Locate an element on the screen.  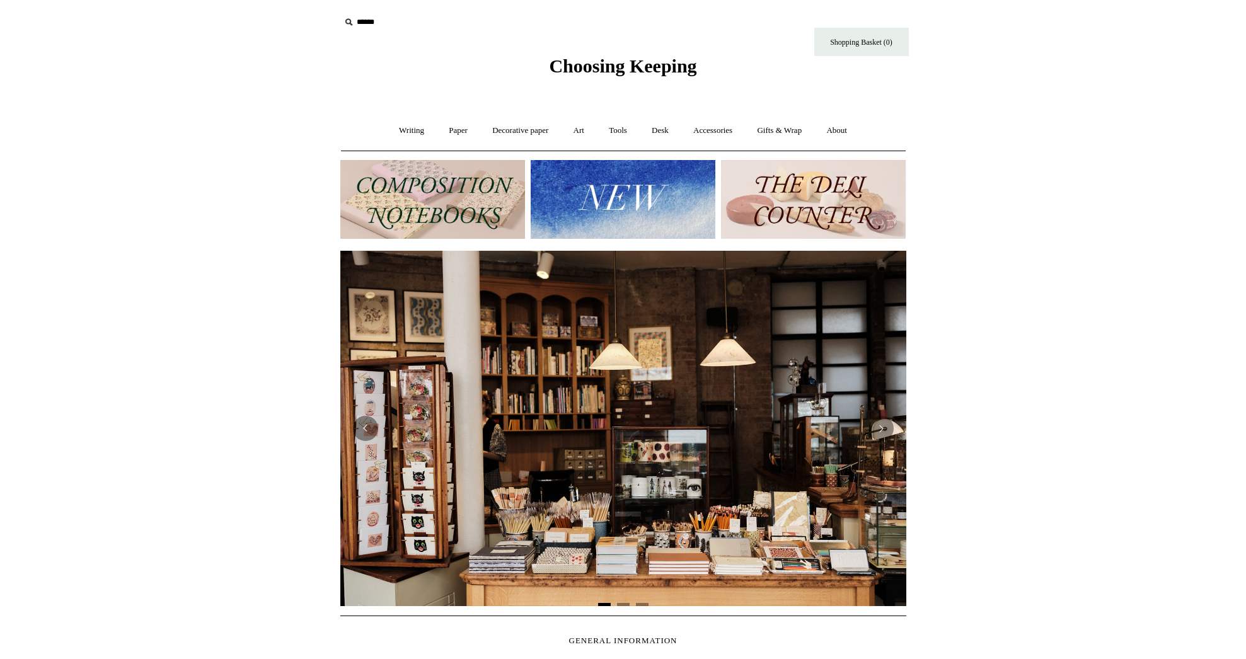
a: About is located at coordinates (836, 130).